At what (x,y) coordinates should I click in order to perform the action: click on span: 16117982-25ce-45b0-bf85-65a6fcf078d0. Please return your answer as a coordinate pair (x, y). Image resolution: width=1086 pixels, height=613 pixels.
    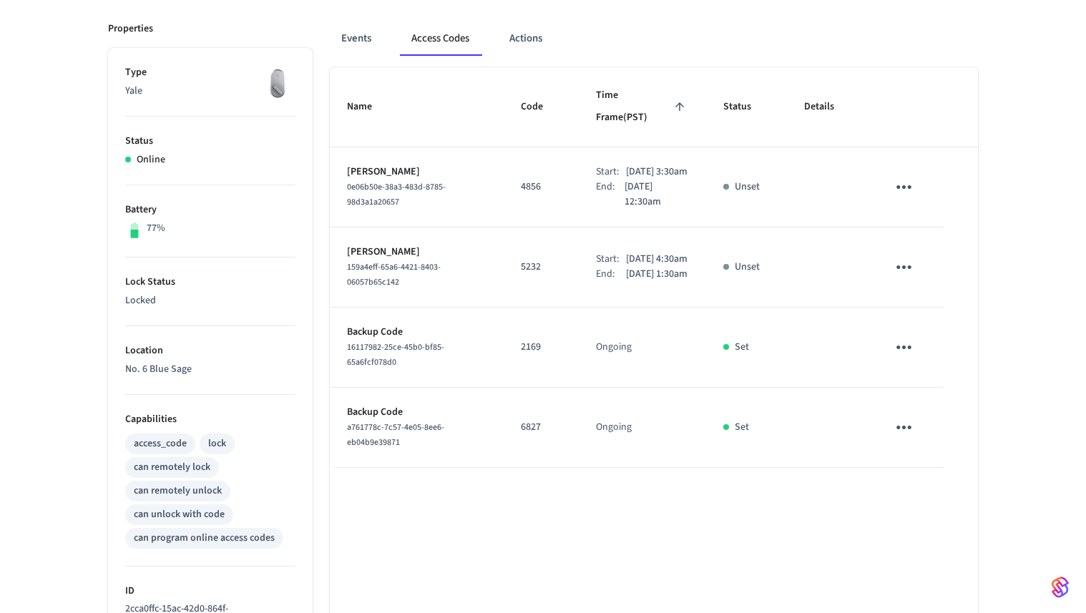
    Looking at the image, I should click on (396, 355).